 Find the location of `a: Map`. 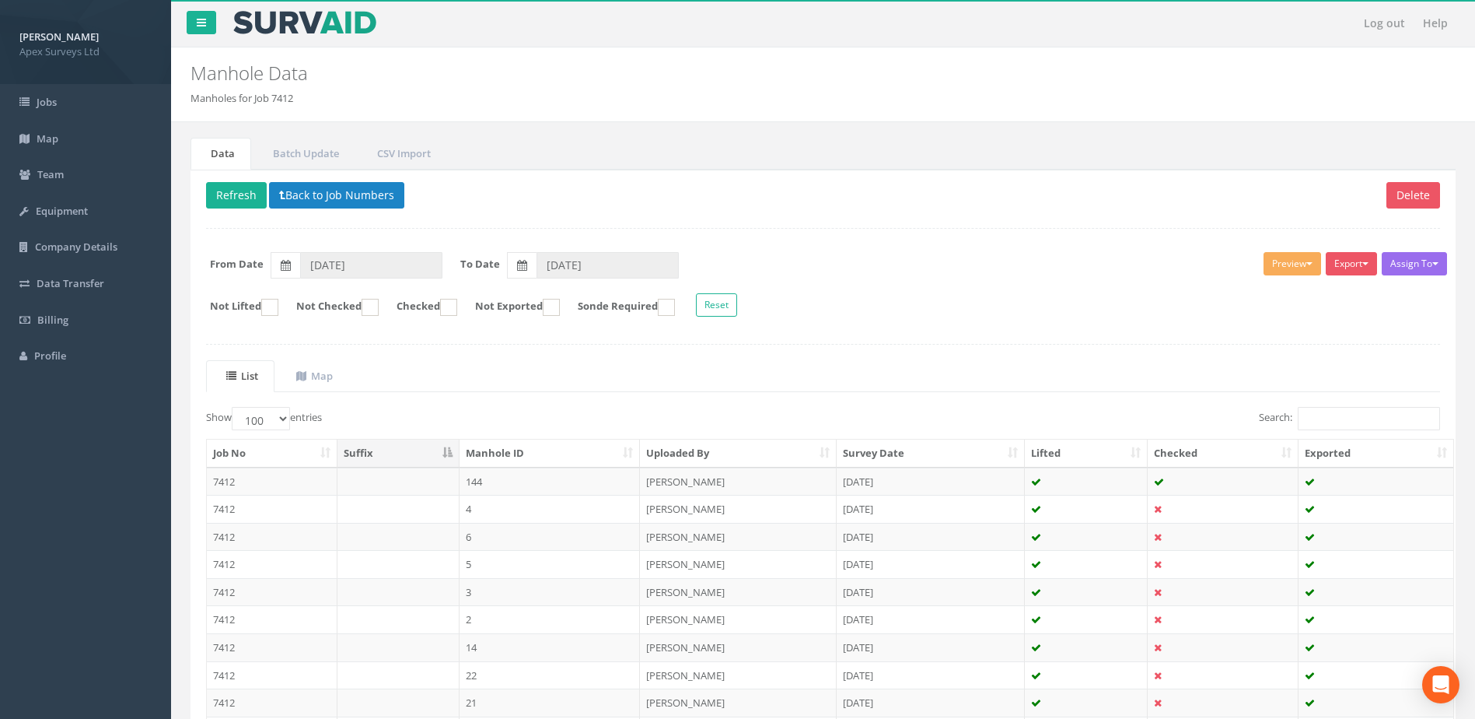

a: Map is located at coordinates (313, 376).